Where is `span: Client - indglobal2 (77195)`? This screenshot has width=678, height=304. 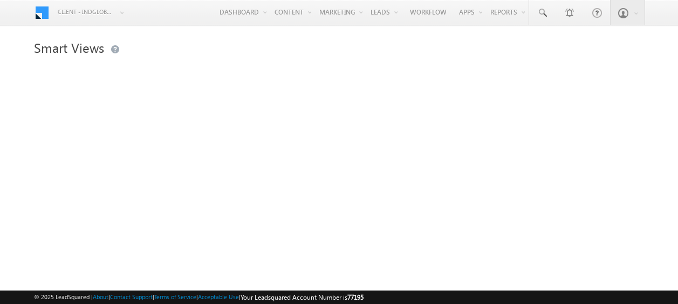 span: Client - indglobal2 (77195) is located at coordinates (86, 12).